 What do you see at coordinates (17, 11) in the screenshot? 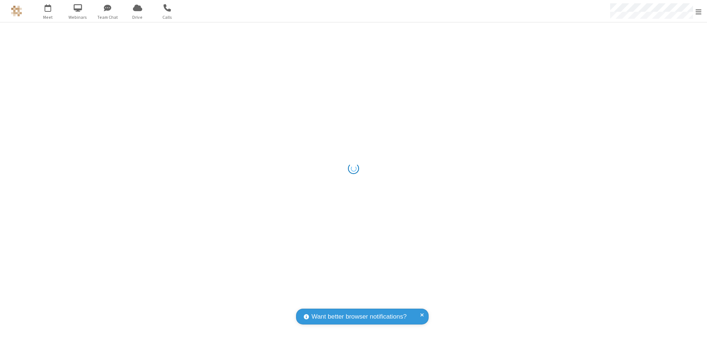
I see `img: QA Selenium DO NOT DELETE OR CHANGE` at bounding box center [17, 11].